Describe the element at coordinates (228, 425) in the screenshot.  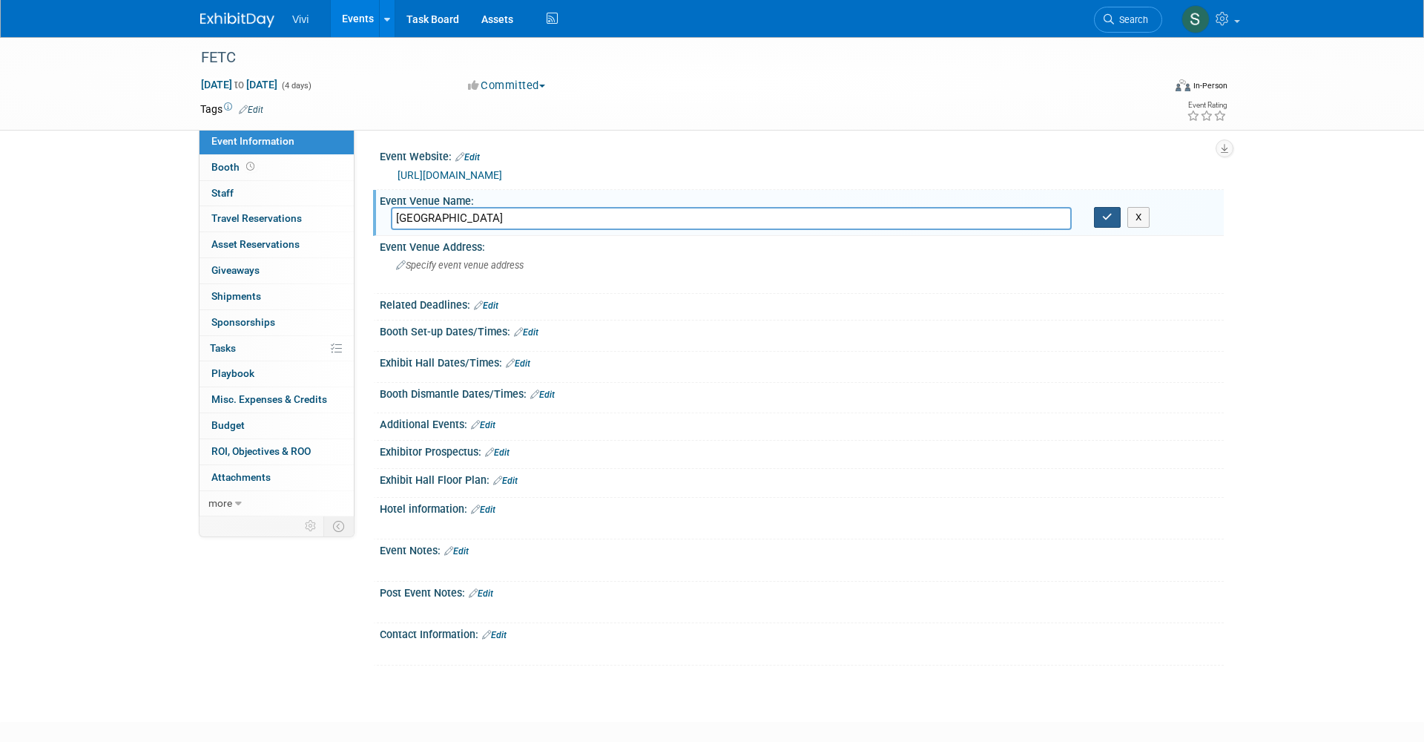
I see `span: Budget` at that location.